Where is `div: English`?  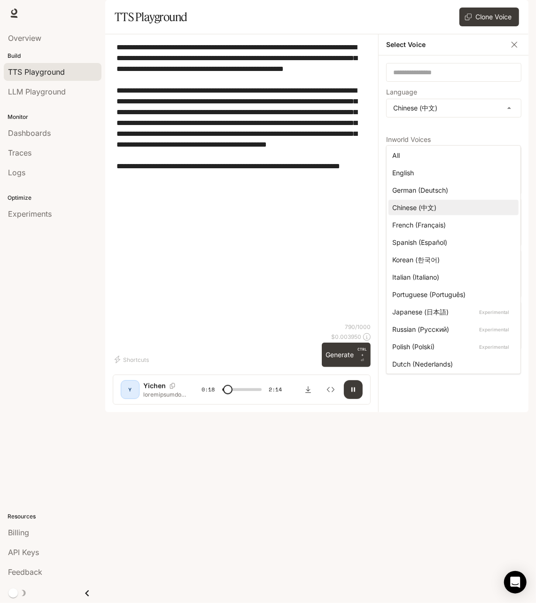 div: English is located at coordinates (451, 172).